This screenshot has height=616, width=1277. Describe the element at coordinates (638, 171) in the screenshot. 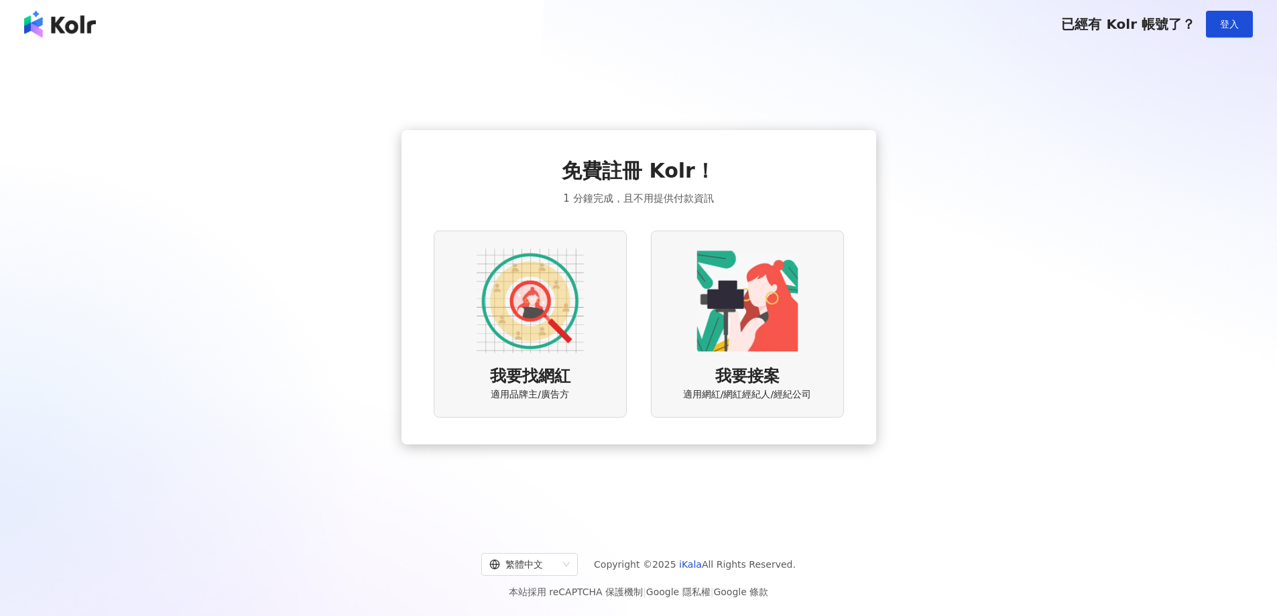

I see `span: 免費註冊 Kolr！` at that location.